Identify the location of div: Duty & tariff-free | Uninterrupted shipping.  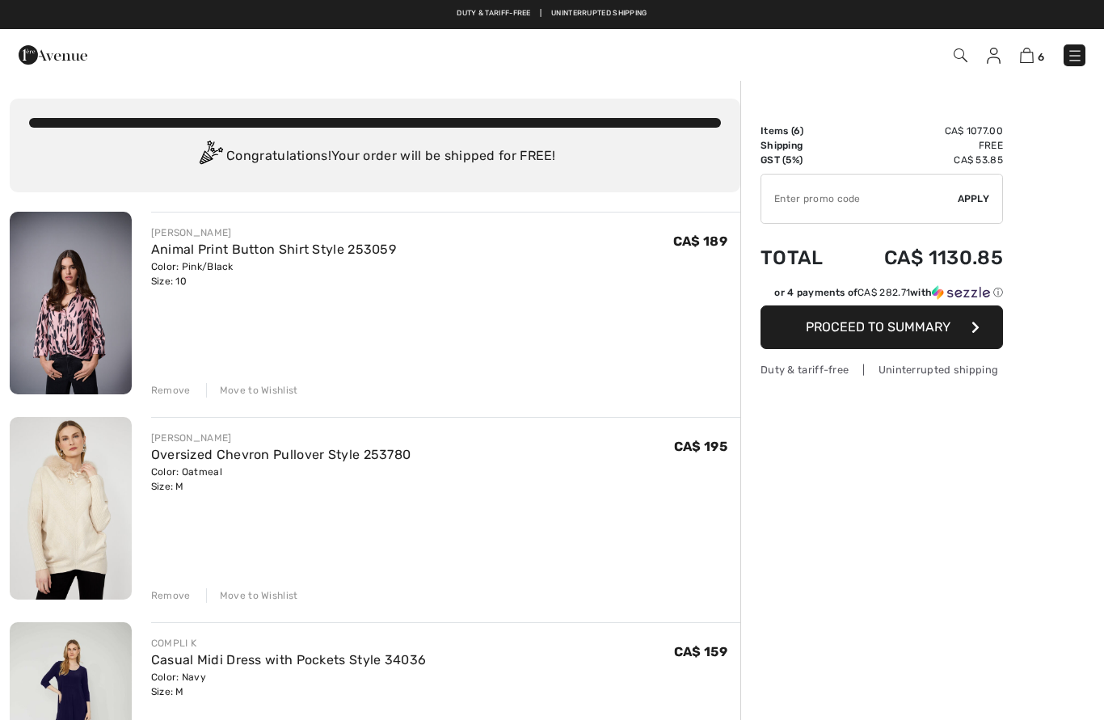
(881, 369).